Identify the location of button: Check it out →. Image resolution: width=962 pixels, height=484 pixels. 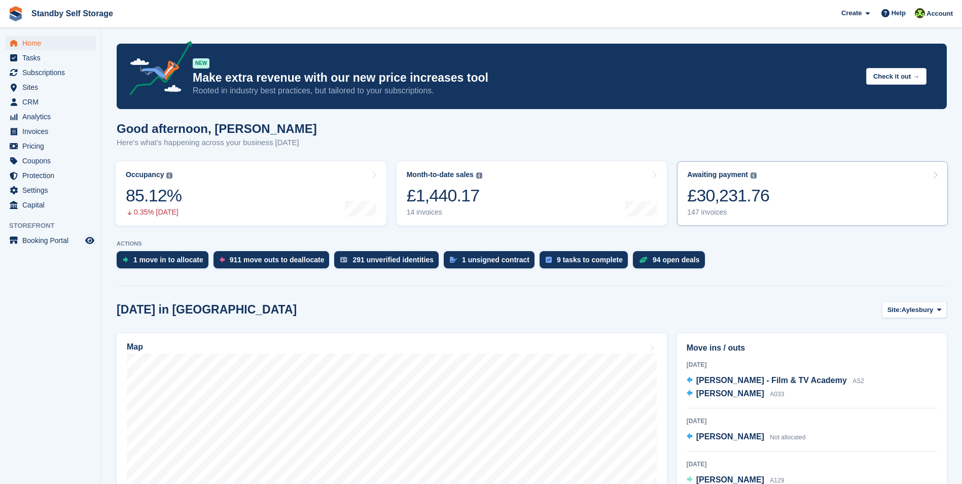
(896, 76).